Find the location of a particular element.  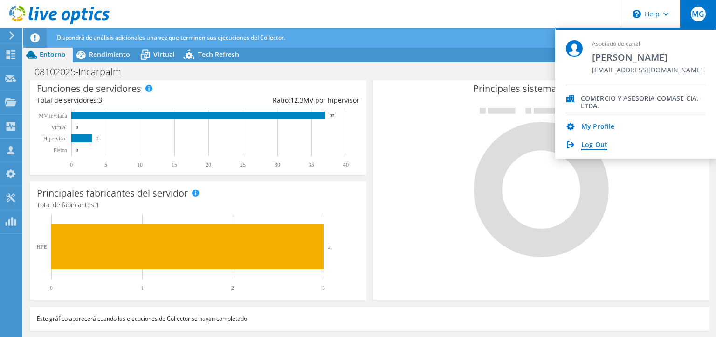

span: MG is located at coordinates (698, 14).